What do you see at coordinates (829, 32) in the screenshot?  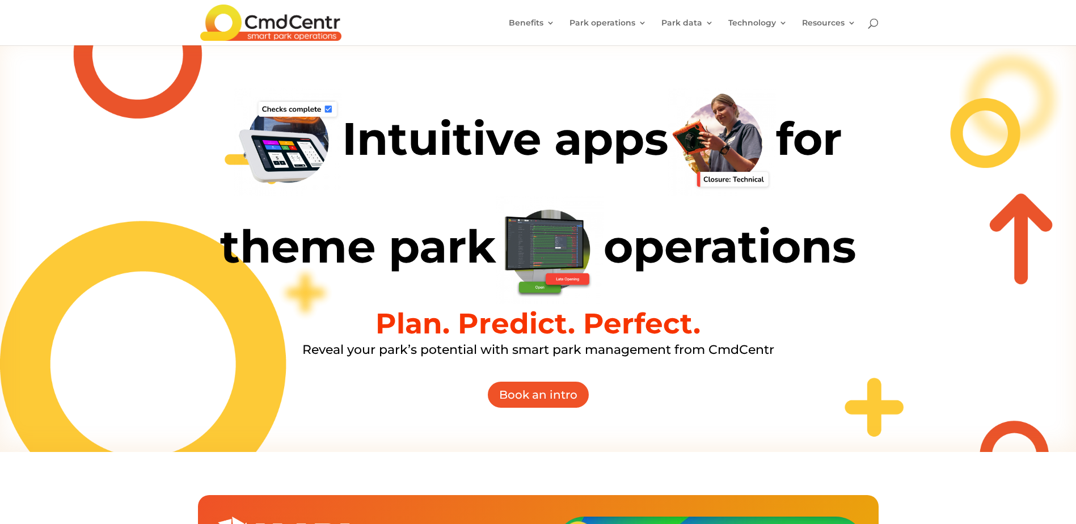 I see `a: Resources` at bounding box center [829, 32].